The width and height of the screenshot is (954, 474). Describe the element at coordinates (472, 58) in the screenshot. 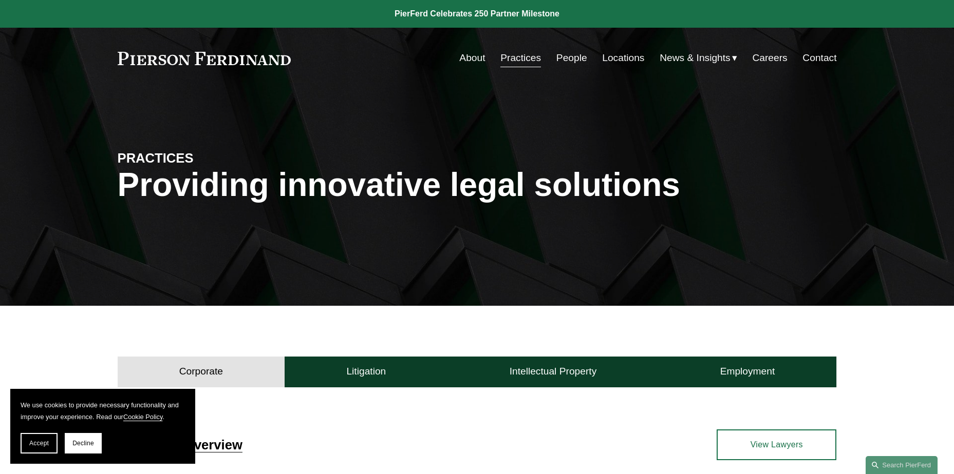

I see `a: About` at that location.